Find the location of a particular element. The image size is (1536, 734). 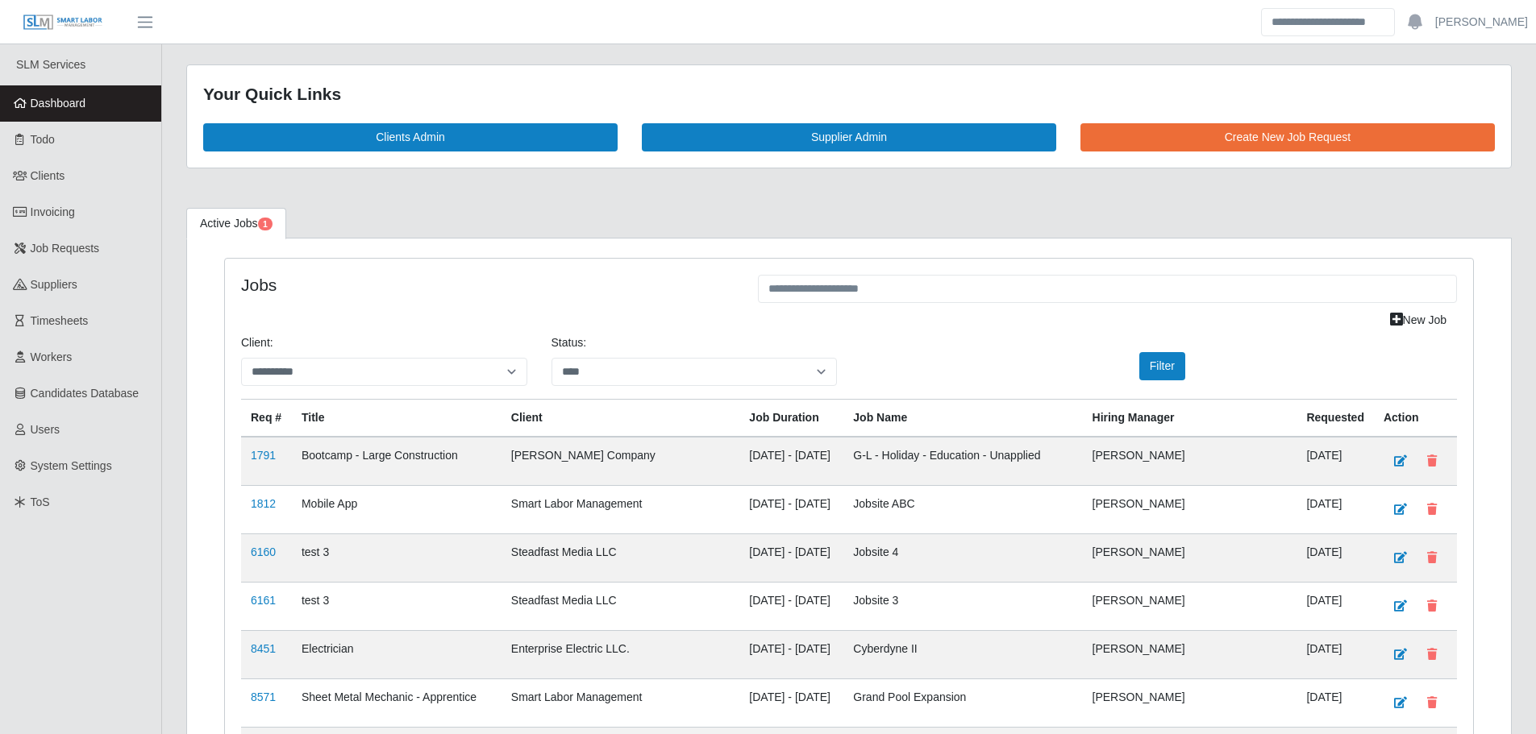

span: Invoicing is located at coordinates (52, 212).